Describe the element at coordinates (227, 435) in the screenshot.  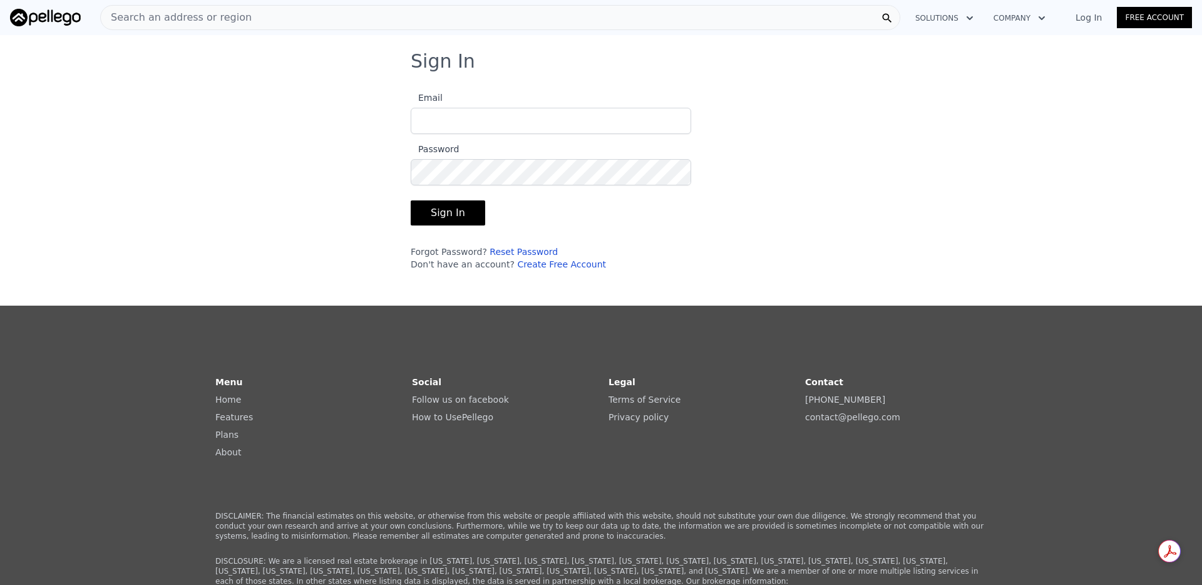
I see `a: Plans` at that location.